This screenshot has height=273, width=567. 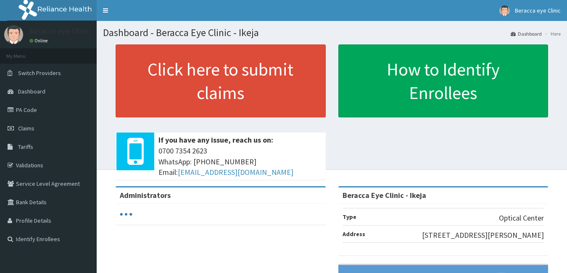 What do you see at coordinates (551, 34) in the screenshot?
I see `li: Here` at bounding box center [551, 34].